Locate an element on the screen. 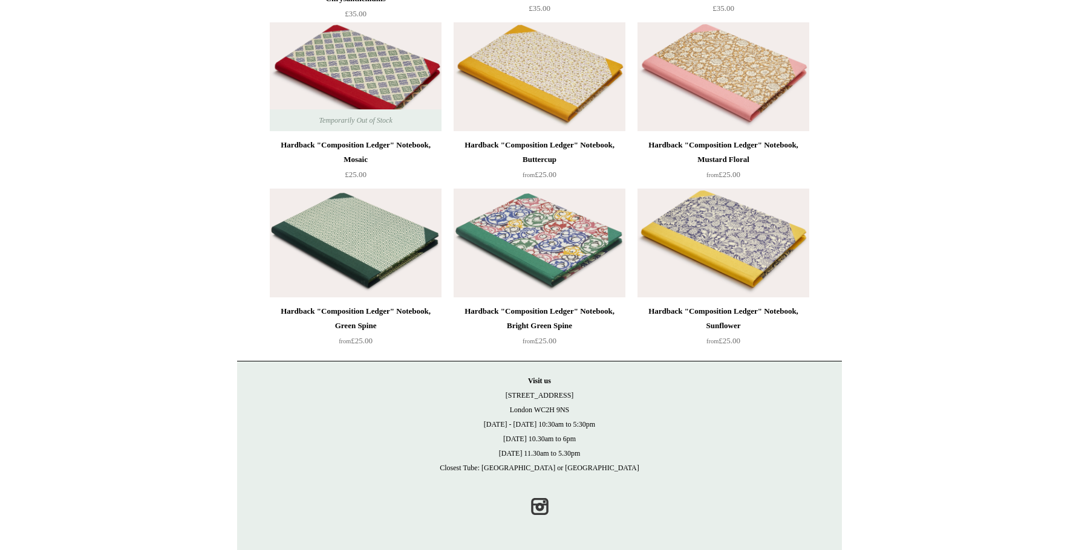 This screenshot has height=550, width=1079. img: Hardback "Composition Ledger" Notebook, Bright Green Spine is located at coordinates (540, 243).